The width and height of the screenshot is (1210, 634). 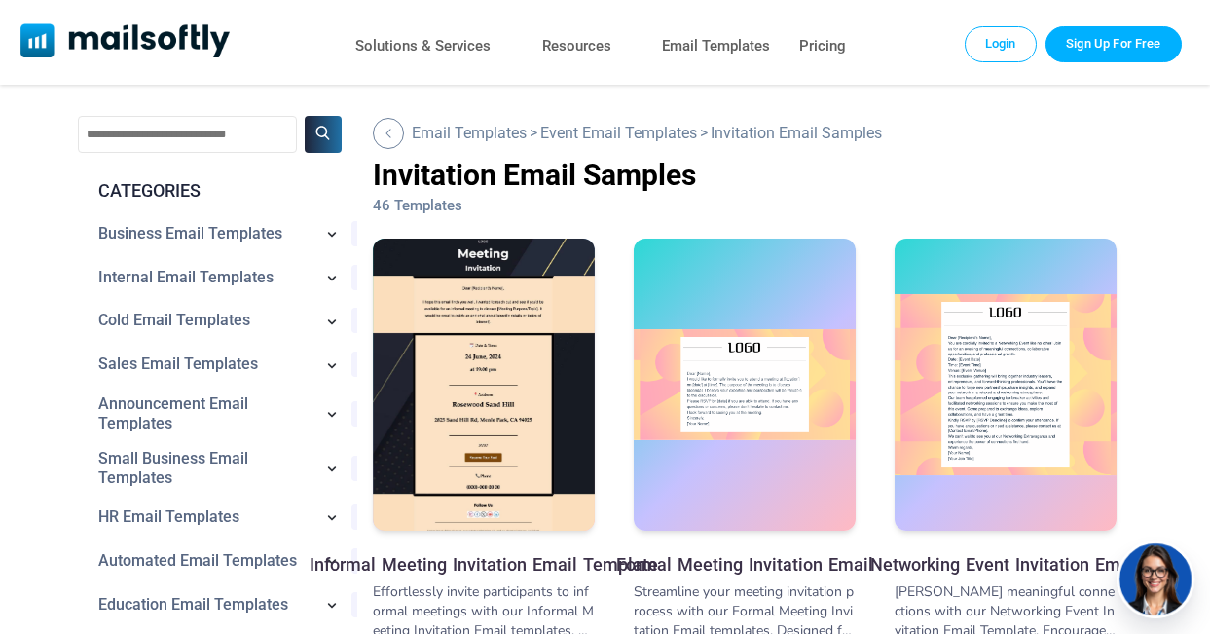 What do you see at coordinates (1005, 564) in the screenshot?
I see `h3: Networking Event Invitation Email` at bounding box center [1005, 564].